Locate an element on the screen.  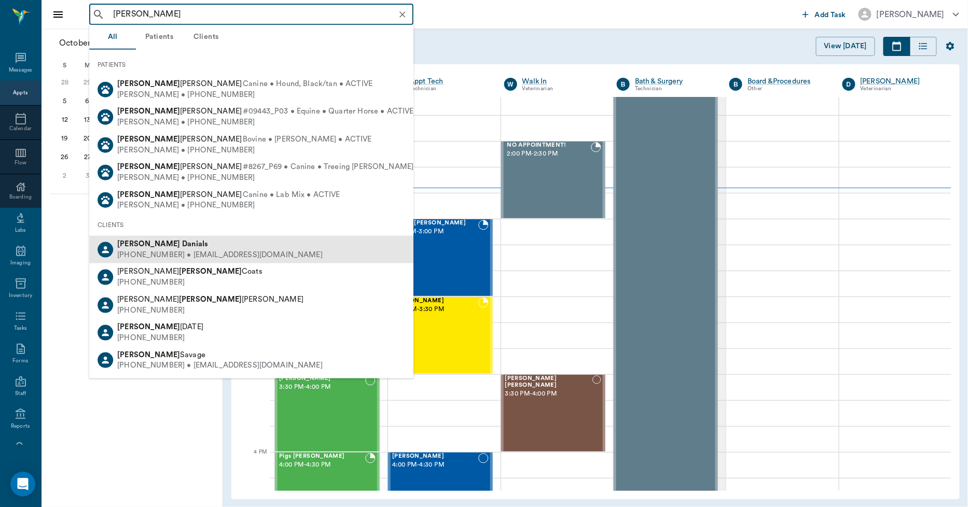
div: Sunday, October 26, 2025 is located at coordinates (65, 157).